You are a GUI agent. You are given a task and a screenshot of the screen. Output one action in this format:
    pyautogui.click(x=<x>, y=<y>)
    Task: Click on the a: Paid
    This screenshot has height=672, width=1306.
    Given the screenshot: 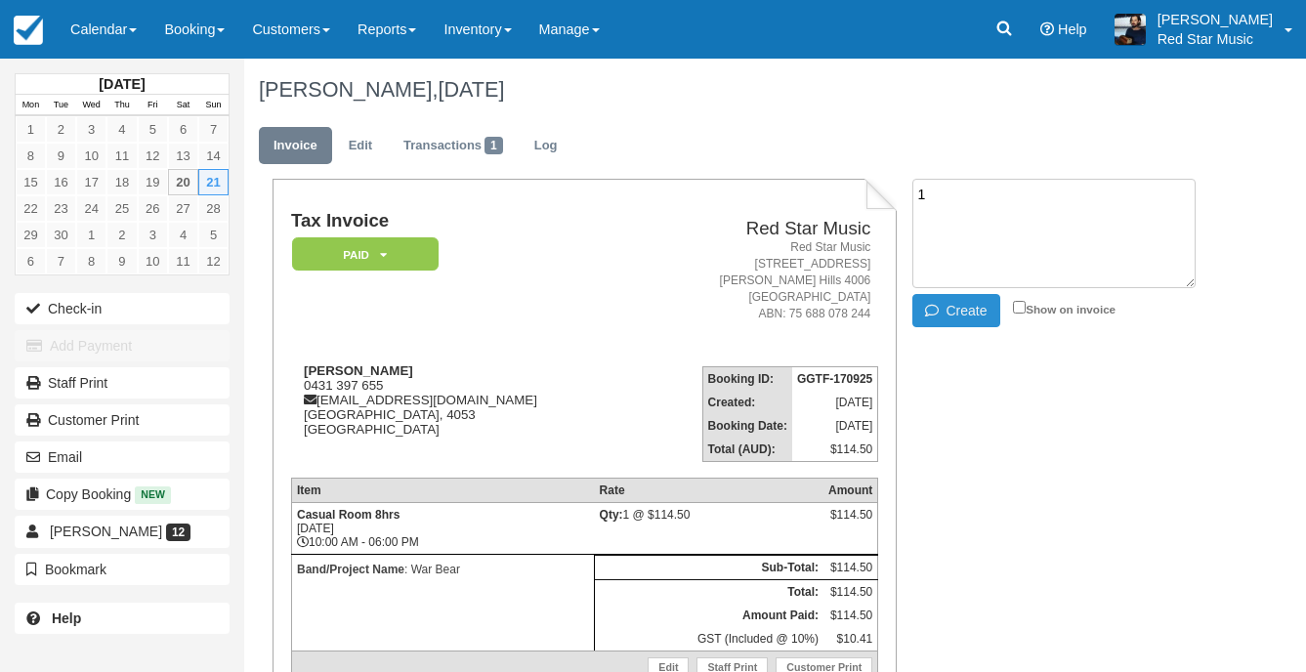 What is the action you would take?
    pyautogui.click(x=361, y=254)
    